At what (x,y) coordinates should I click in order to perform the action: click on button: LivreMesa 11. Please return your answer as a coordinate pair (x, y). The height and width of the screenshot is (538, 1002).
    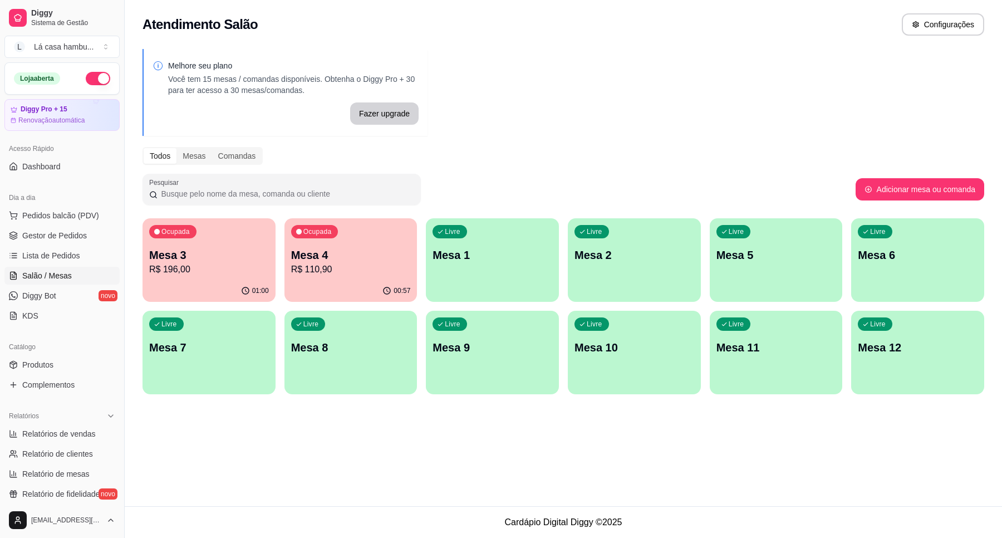
    Looking at the image, I should click on (776, 353).